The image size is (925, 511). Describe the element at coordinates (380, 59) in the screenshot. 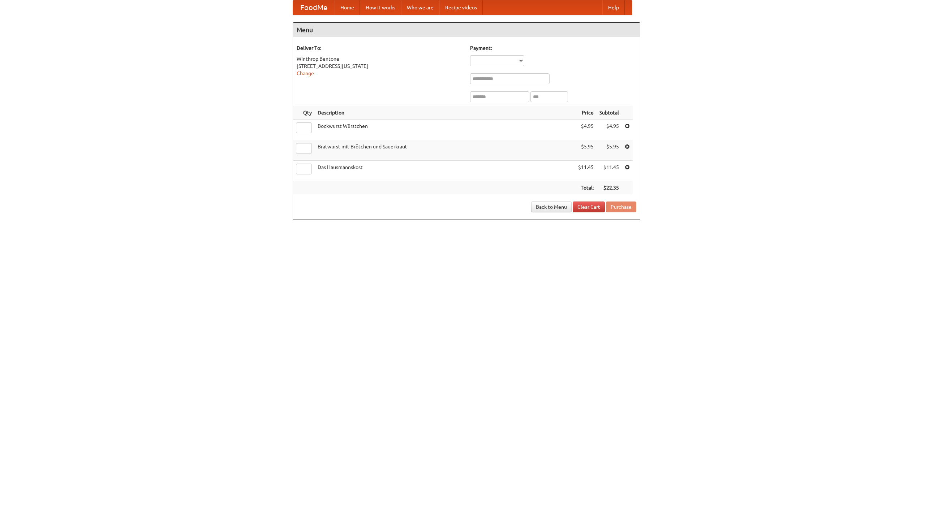

I see `div: Winthrop Bentone` at that location.